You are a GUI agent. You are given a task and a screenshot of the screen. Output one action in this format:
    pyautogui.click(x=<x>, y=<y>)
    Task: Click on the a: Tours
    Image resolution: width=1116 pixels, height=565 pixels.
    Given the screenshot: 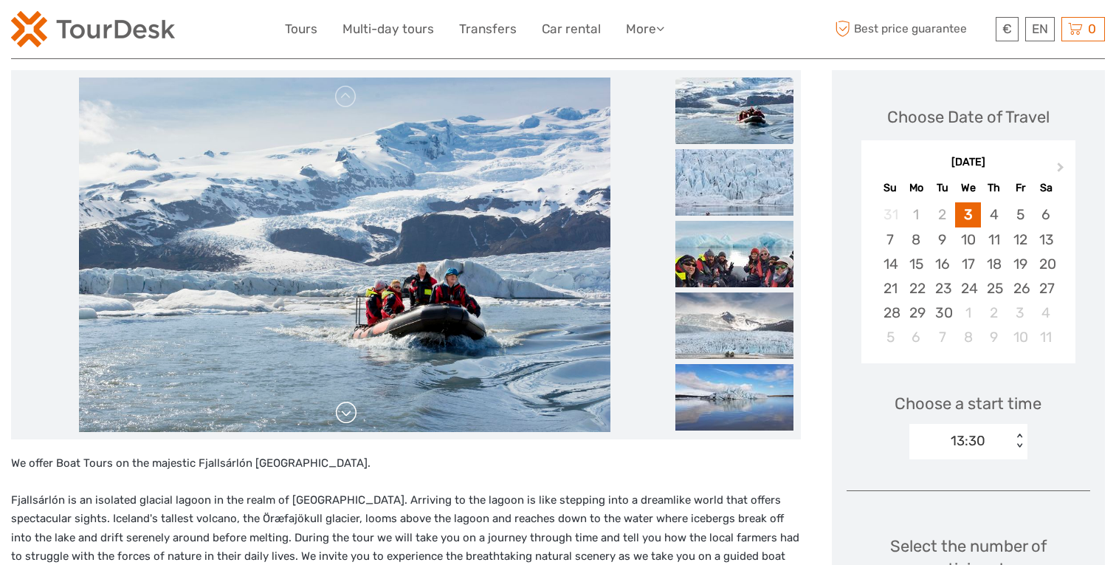 What is the action you would take?
    pyautogui.click(x=301, y=29)
    